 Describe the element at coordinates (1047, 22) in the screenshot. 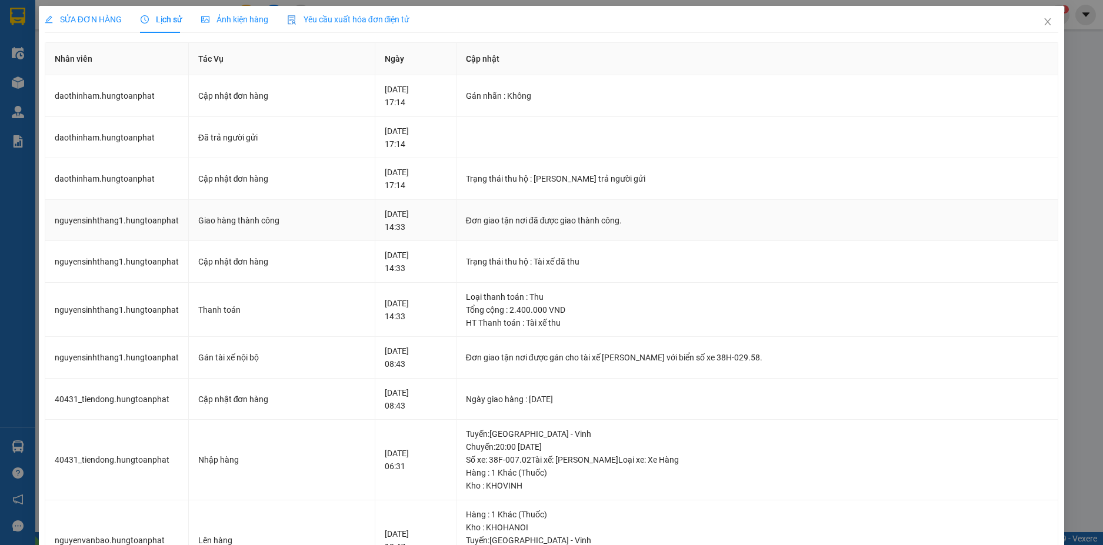

I see `button: Close` at that location.